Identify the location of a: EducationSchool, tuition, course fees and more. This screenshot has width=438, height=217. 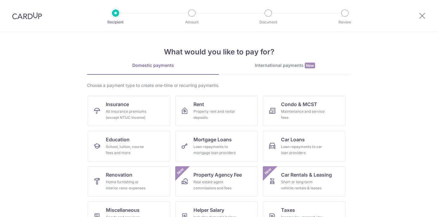
(129, 146).